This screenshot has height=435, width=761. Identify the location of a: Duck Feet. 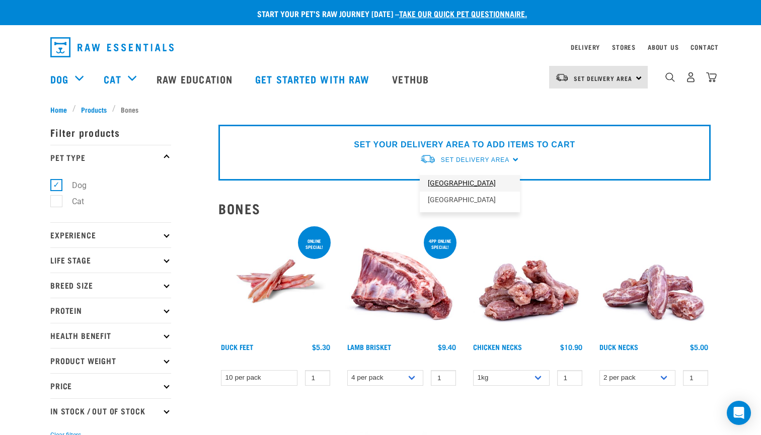
(237, 347).